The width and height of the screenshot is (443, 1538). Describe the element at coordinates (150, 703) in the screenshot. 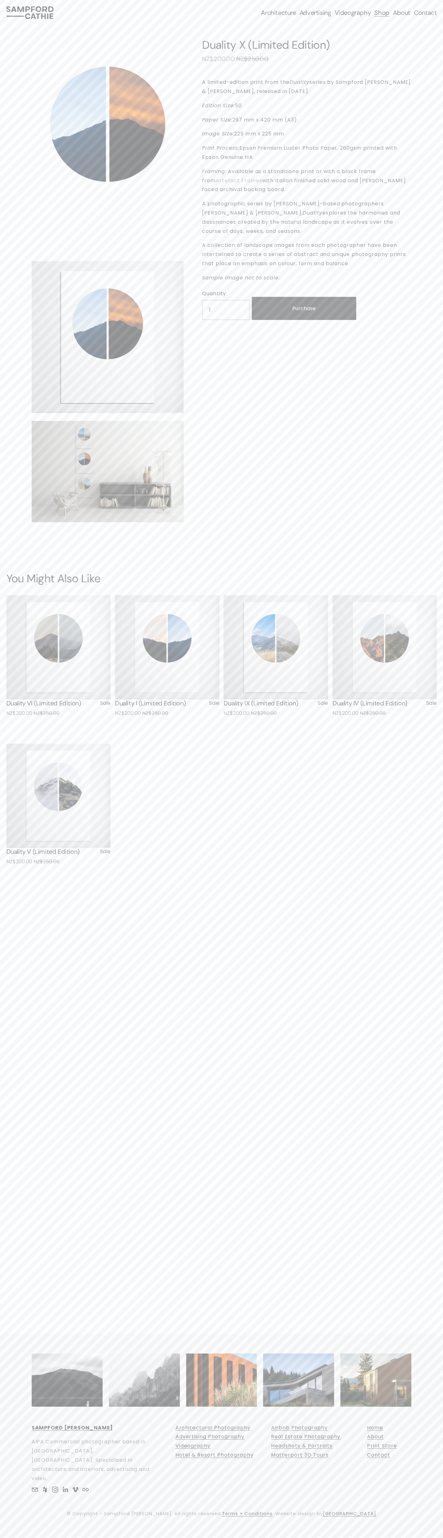

I see `div: Duality I (Limited Edition)` at that location.